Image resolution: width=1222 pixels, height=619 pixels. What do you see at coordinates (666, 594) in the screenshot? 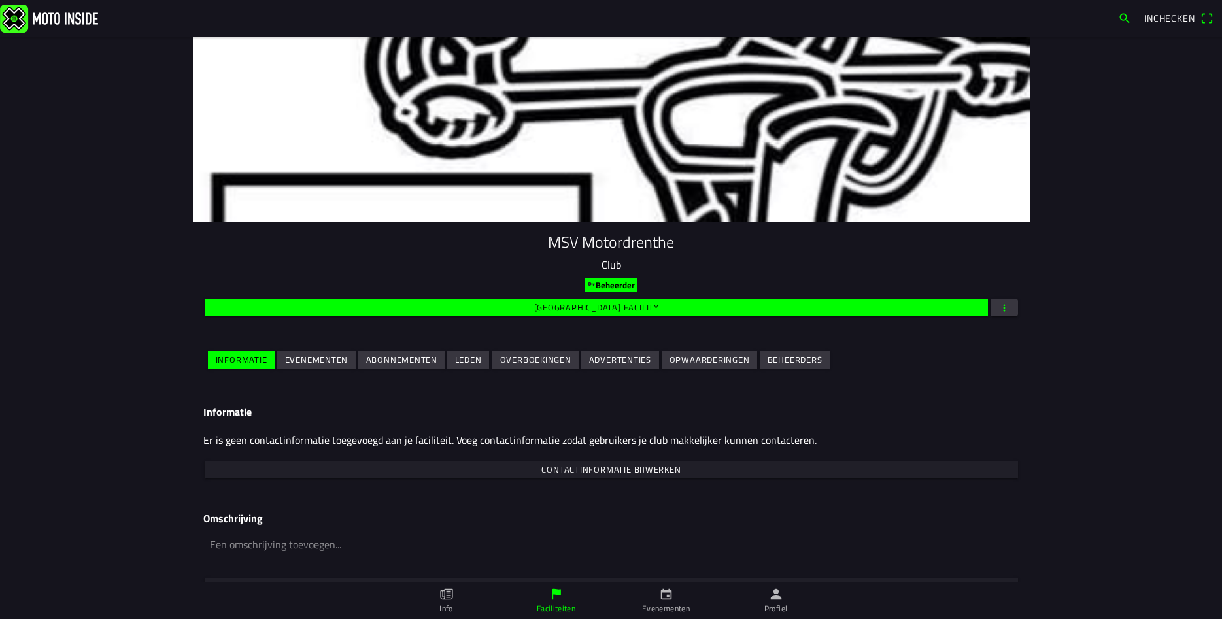
I see `ion-icon: calendar` at bounding box center [666, 594].